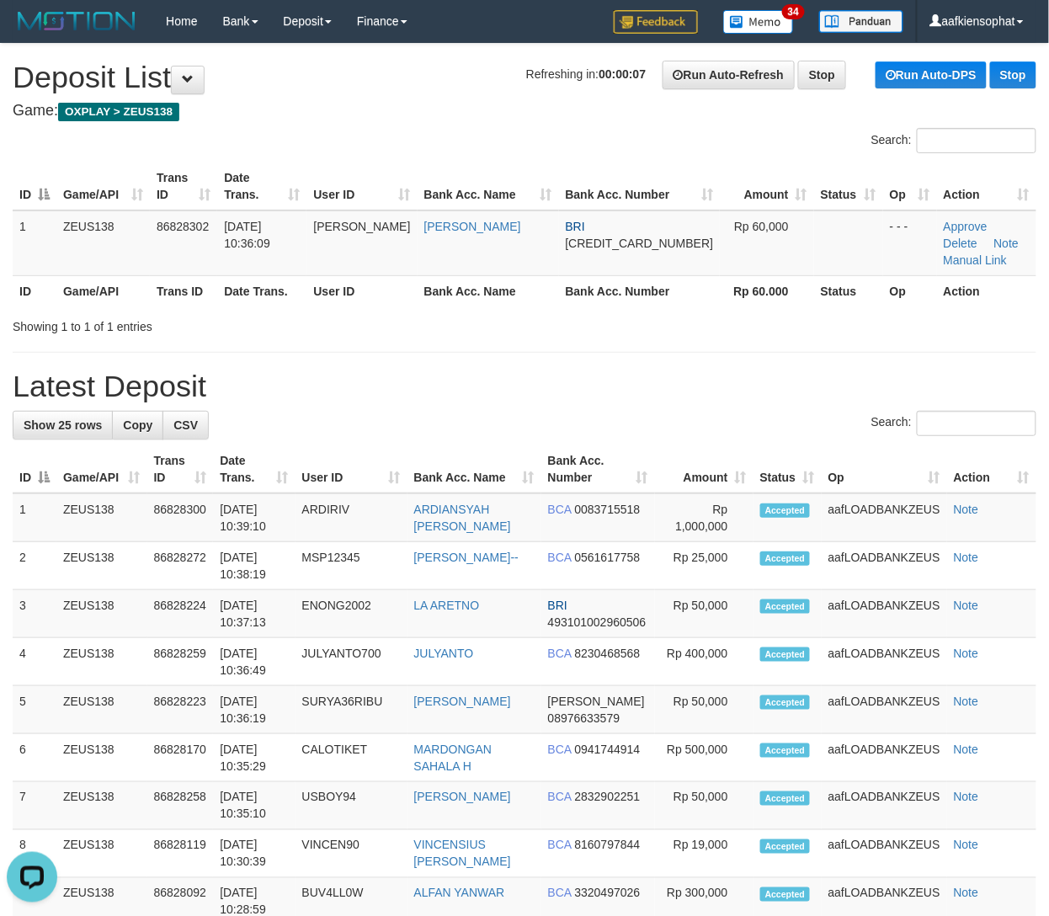  Describe the element at coordinates (992, 469) in the screenshot. I see `th: Action: activate to sort column ascending` at that location.